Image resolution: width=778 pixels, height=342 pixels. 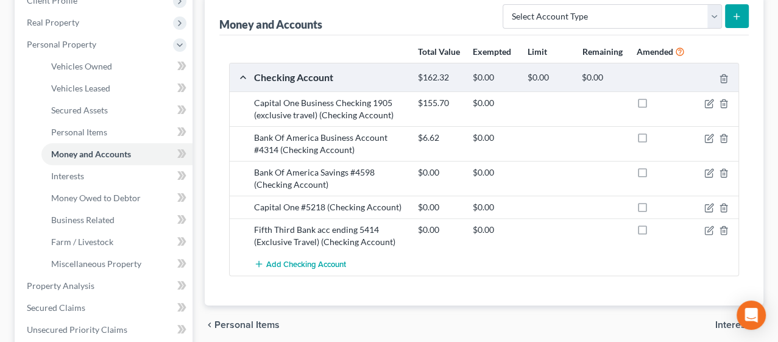 What do you see at coordinates (242, 325) in the screenshot?
I see `button: chevron_left Personal Items` at bounding box center [242, 325].